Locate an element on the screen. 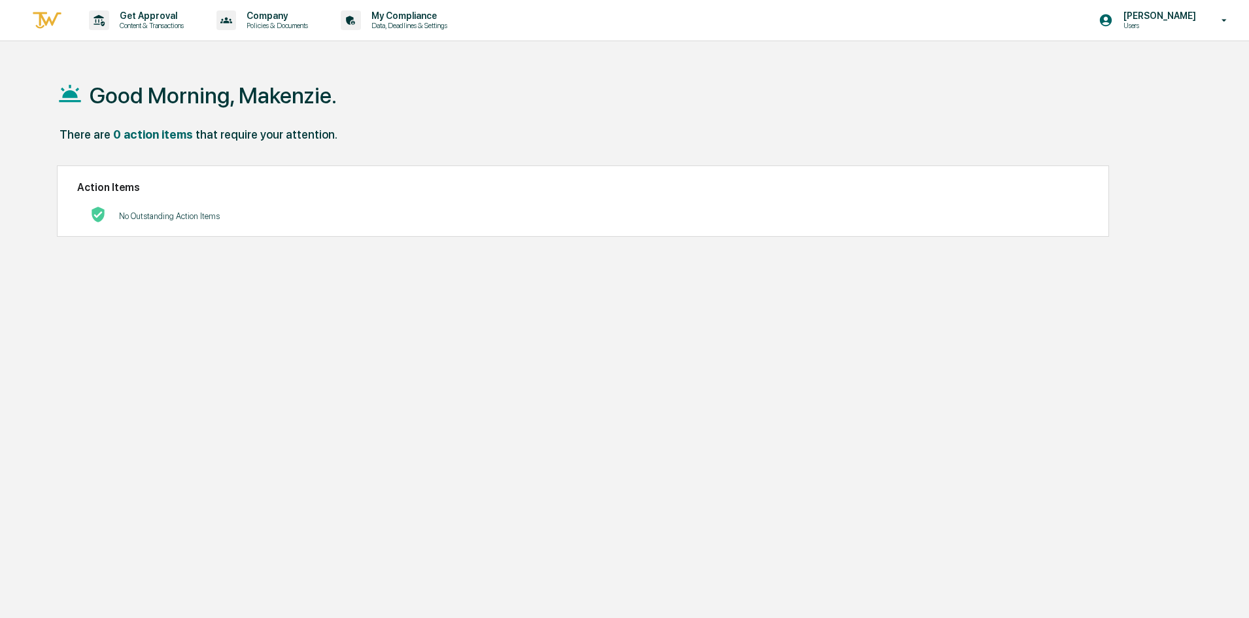 The height and width of the screenshot is (618, 1249). p: Data, Deadlines & Settings is located at coordinates (407, 25).